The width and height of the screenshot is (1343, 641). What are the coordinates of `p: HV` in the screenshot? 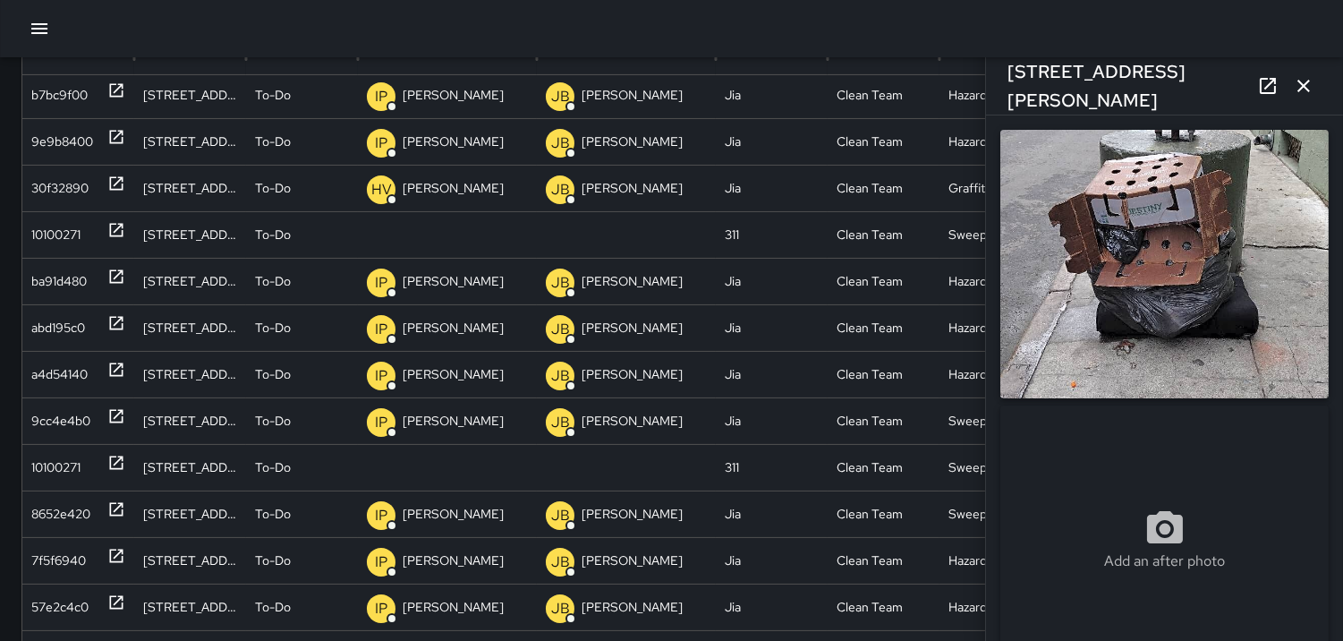 It's located at (381, 190).